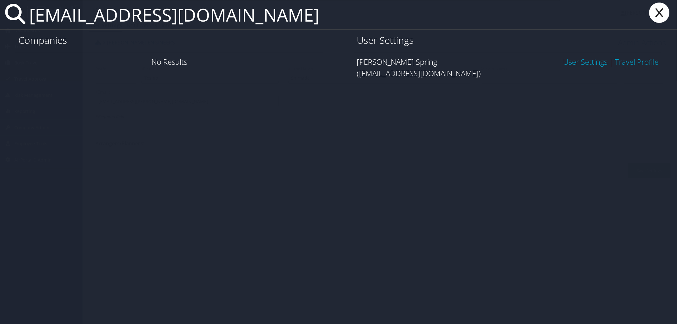 Image resolution: width=677 pixels, height=324 pixels. Describe the element at coordinates (637, 62) in the screenshot. I see `a: View OBT Profile` at that location.